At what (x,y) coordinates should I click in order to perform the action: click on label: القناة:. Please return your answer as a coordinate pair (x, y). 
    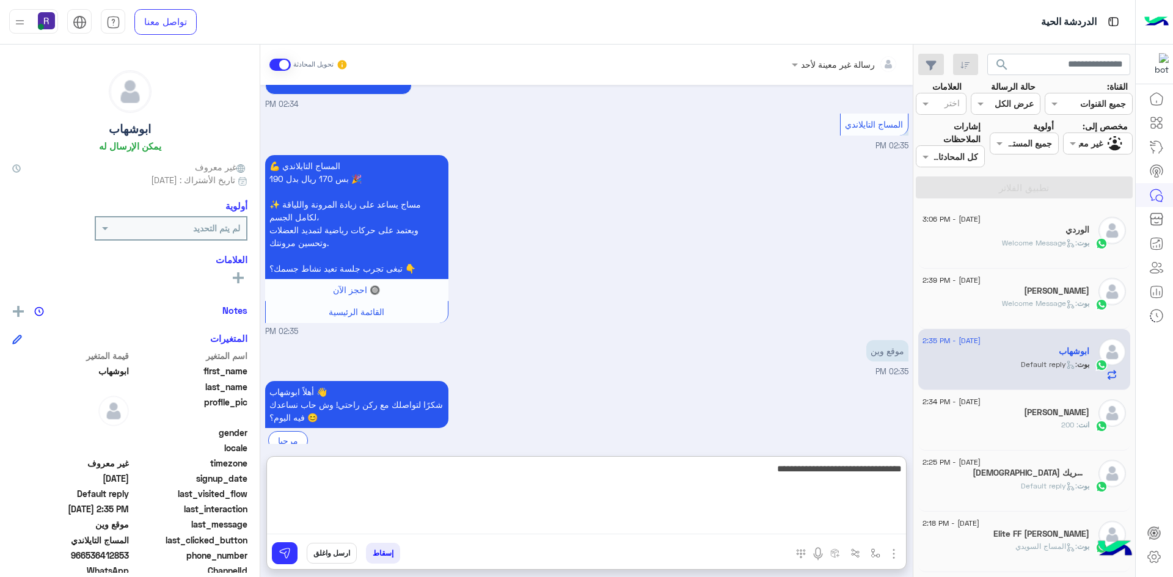
    Looking at the image, I should click on (1117, 86).